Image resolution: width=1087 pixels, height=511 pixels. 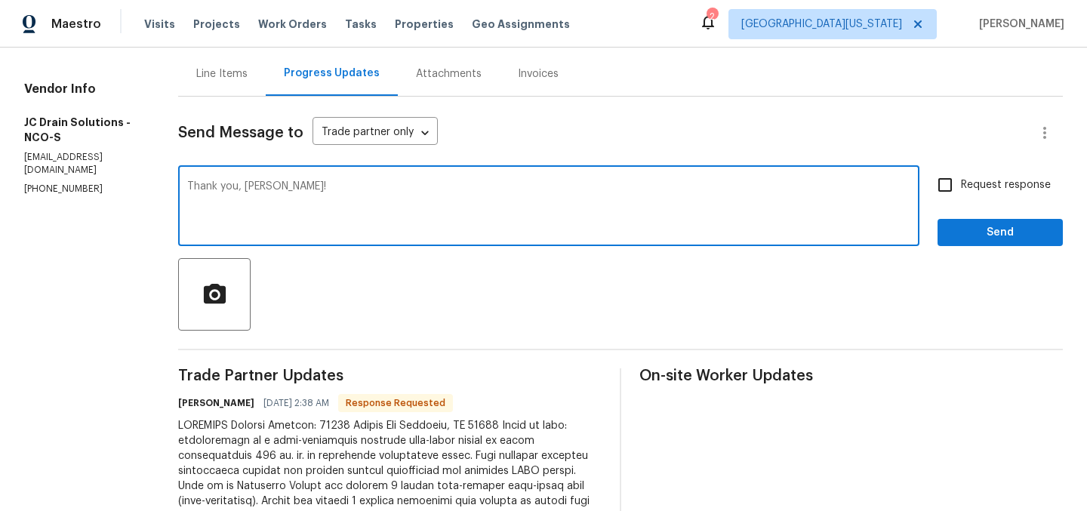 What do you see at coordinates (361, 24) in the screenshot?
I see `span: Tasks` at bounding box center [361, 24].